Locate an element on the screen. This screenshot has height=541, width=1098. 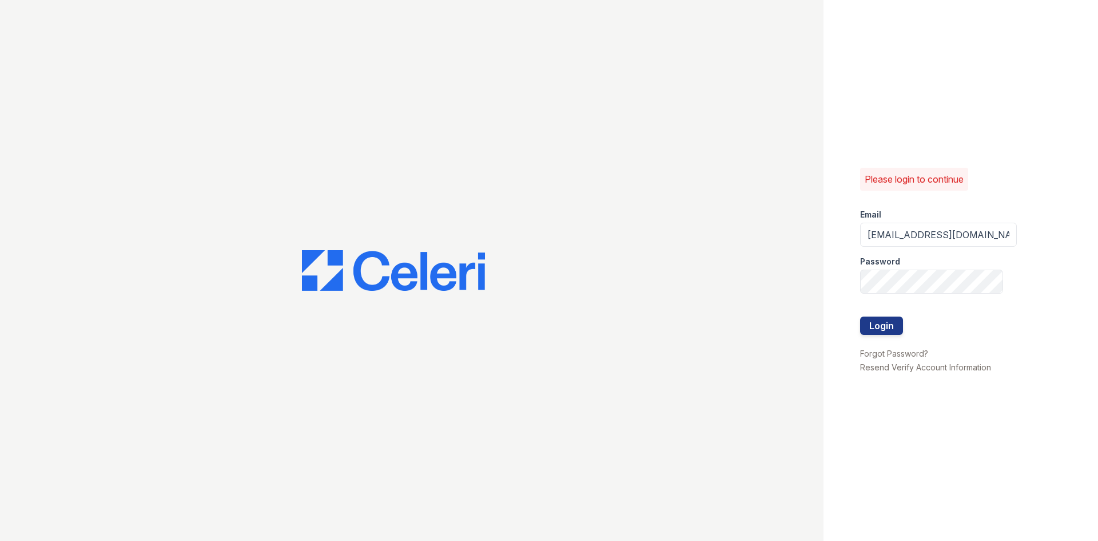
label: Password is located at coordinates (880, 261).